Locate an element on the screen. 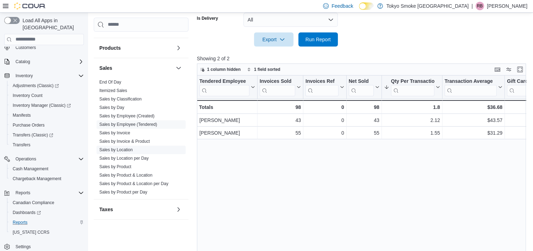 This screenshot has width=533, height=251. span: Purchase Orders is located at coordinates (29, 125).